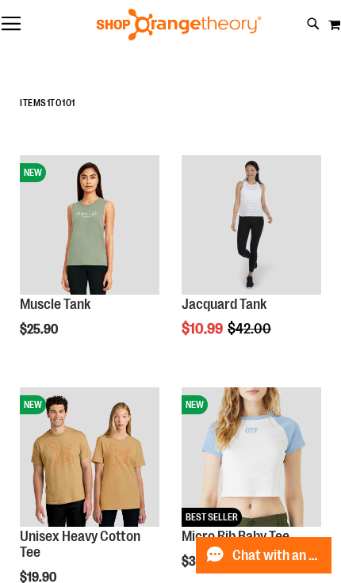  Describe the element at coordinates (89, 226) in the screenshot. I see `a: Muscle TankNEW` at that location.